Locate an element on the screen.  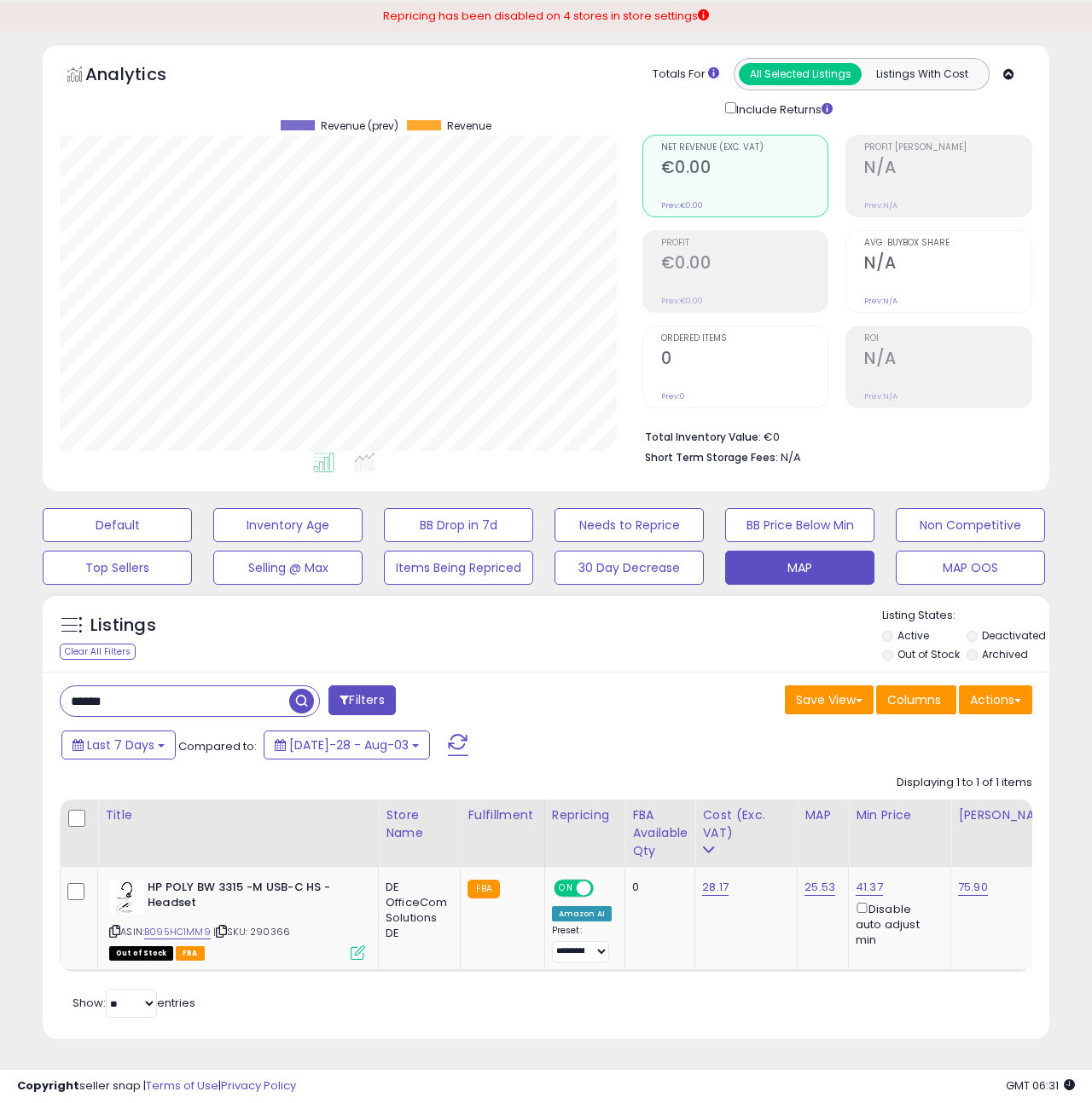
div: ASIN: is located at coordinates (238, 920).